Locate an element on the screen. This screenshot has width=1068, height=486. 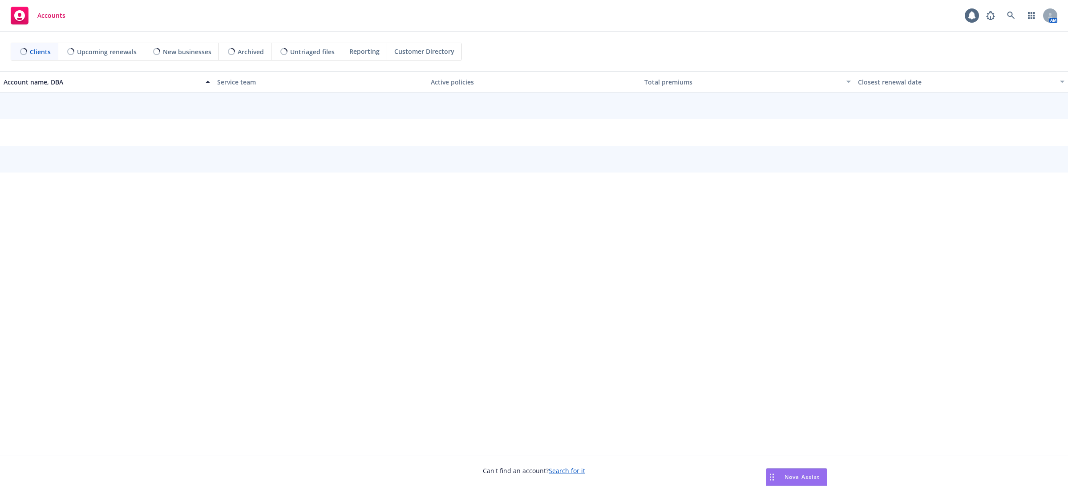
span: Can't find an account? is located at coordinates (534, 471).